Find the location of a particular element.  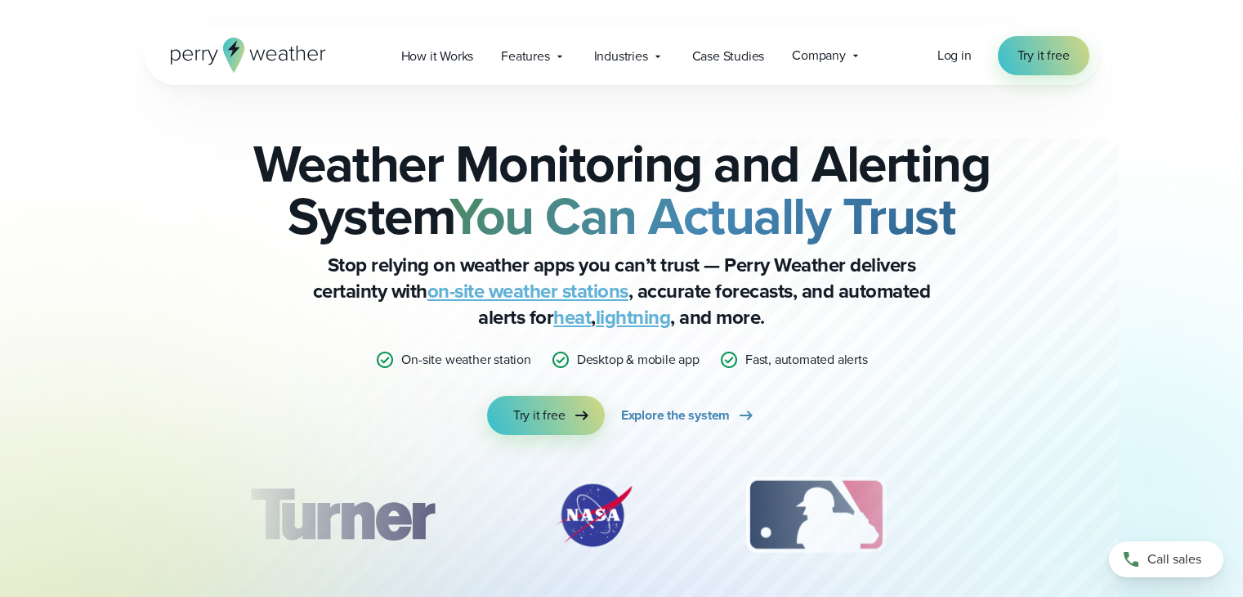

span: Call sales is located at coordinates (1174, 559).